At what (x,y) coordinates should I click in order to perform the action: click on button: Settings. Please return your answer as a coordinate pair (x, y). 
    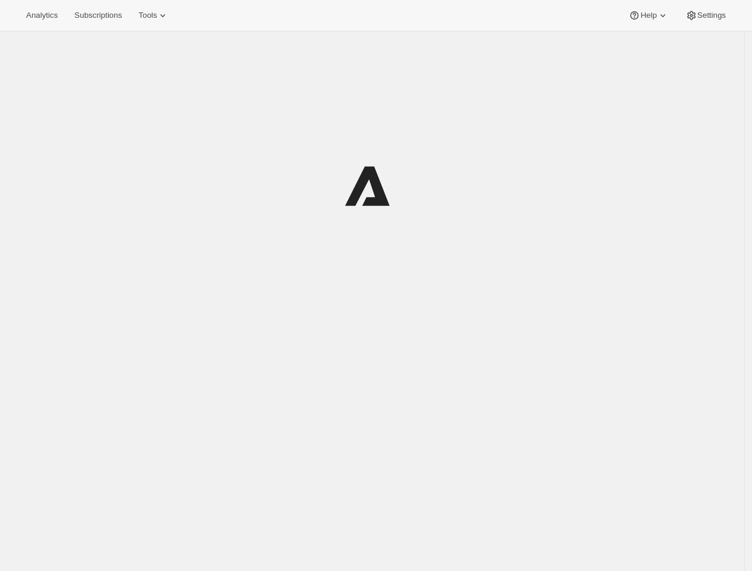
    Looking at the image, I should click on (706, 15).